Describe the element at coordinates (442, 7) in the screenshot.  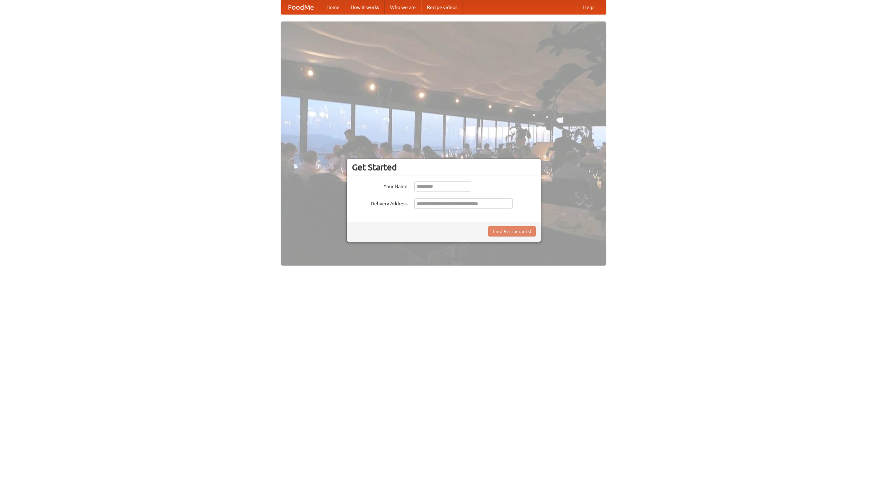
I see `a: Recipe videos` at that location.